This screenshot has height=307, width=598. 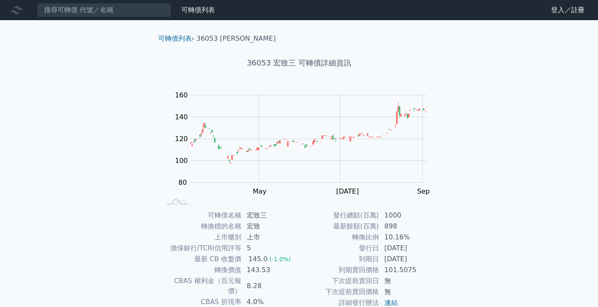 What do you see at coordinates (408, 226) in the screenshot?
I see `td: 898` at bounding box center [408, 226].